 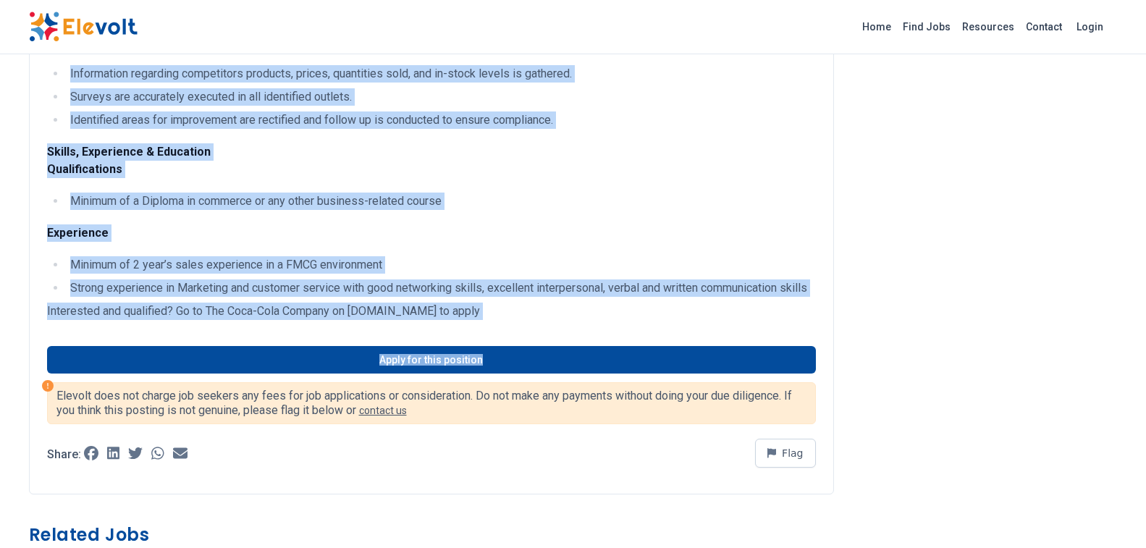 What do you see at coordinates (431, 403) in the screenshot?
I see `p: Elevolt does not charge job seekers any fees for job applications or consideration. Do not make a...` at bounding box center [431, 403].